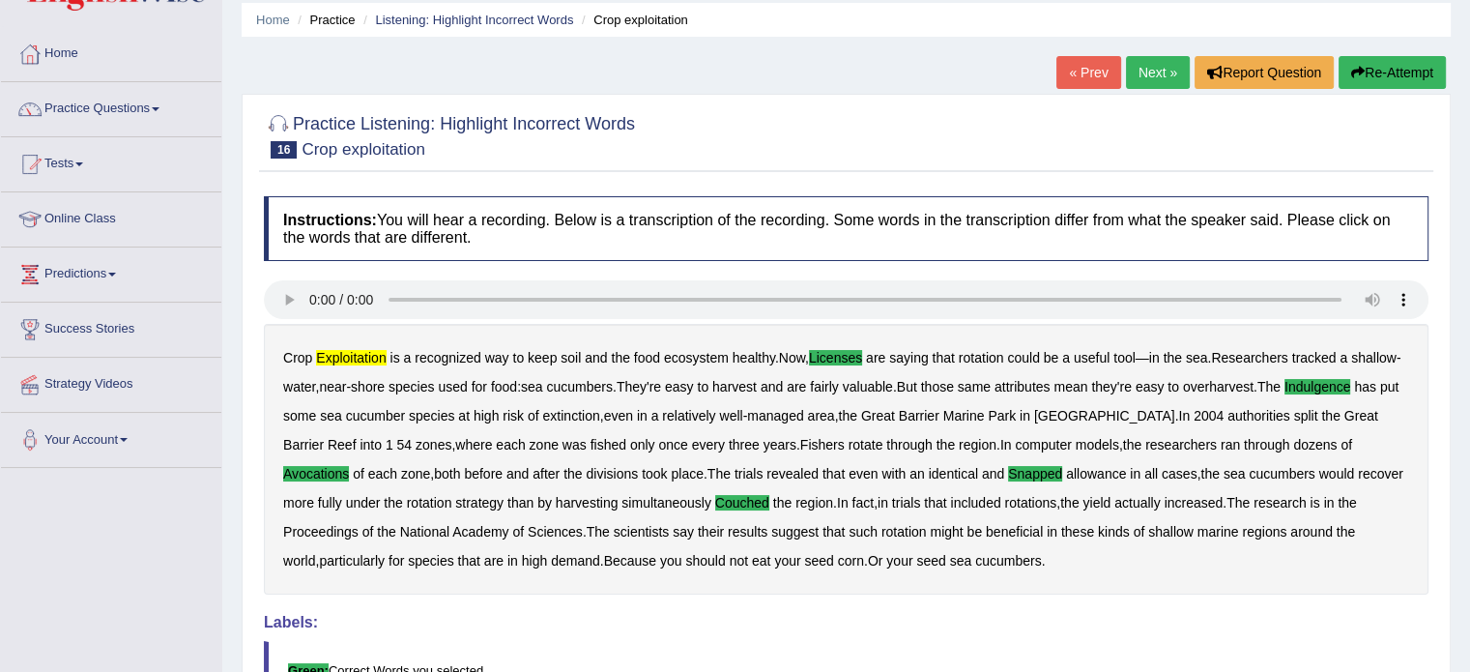 Image resolution: width=1470 pixels, height=672 pixels. What do you see at coordinates (1208, 416) in the screenshot?
I see `b: 2004` at bounding box center [1208, 416].